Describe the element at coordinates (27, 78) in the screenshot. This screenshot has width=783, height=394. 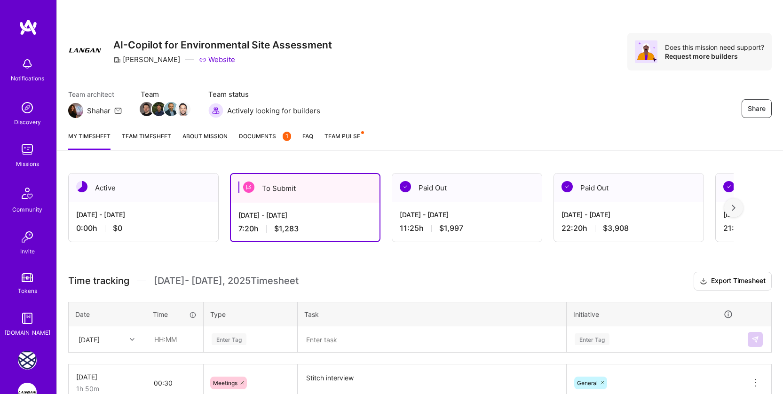
I see `div: Notifications` at that location.